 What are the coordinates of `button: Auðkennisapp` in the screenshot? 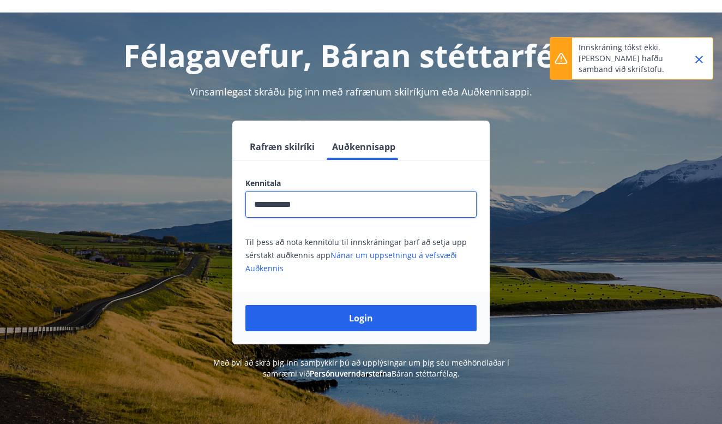 It's located at (364, 147).